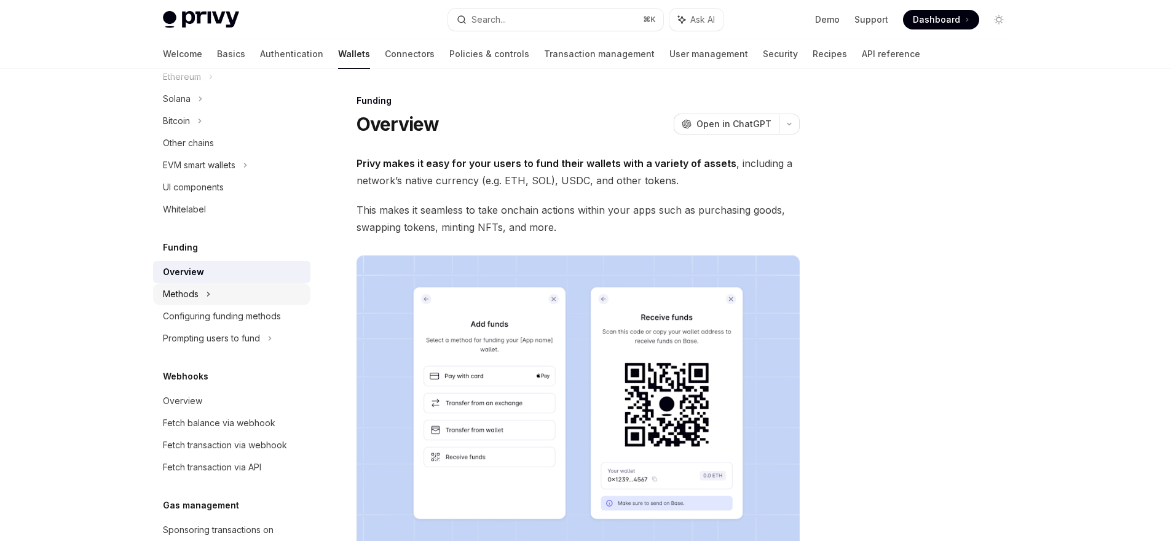  What do you see at coordinates (578, 101) in the screenshot?
I see `div: Funding` at bounding box center [578, 101].